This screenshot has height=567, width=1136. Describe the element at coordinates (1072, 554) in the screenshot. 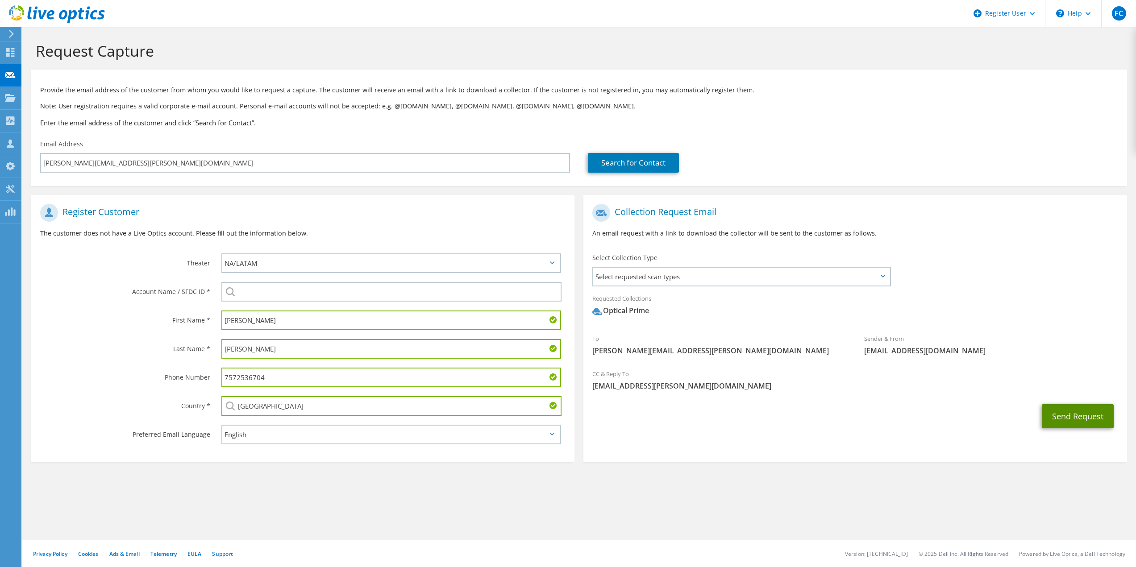

I see `li: Powered by Live Optics, a Dell Technology` at that location.